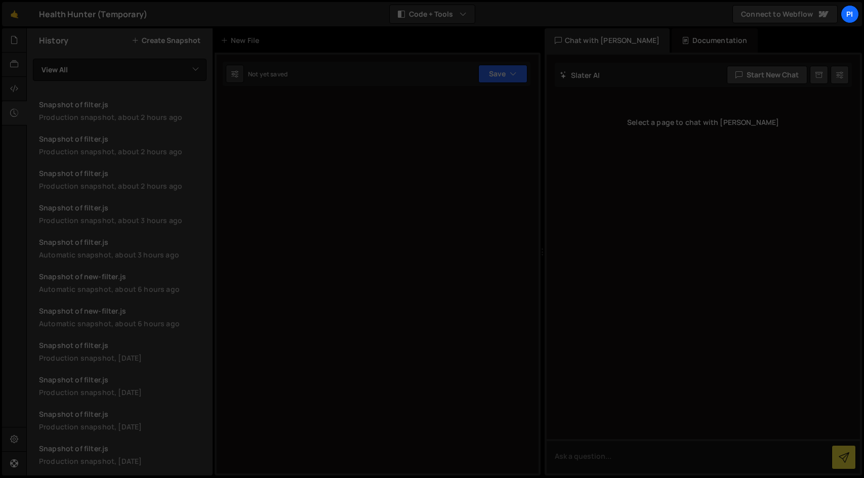  I want to click on div: Health Hunter (Temporary), so click(93, 14).